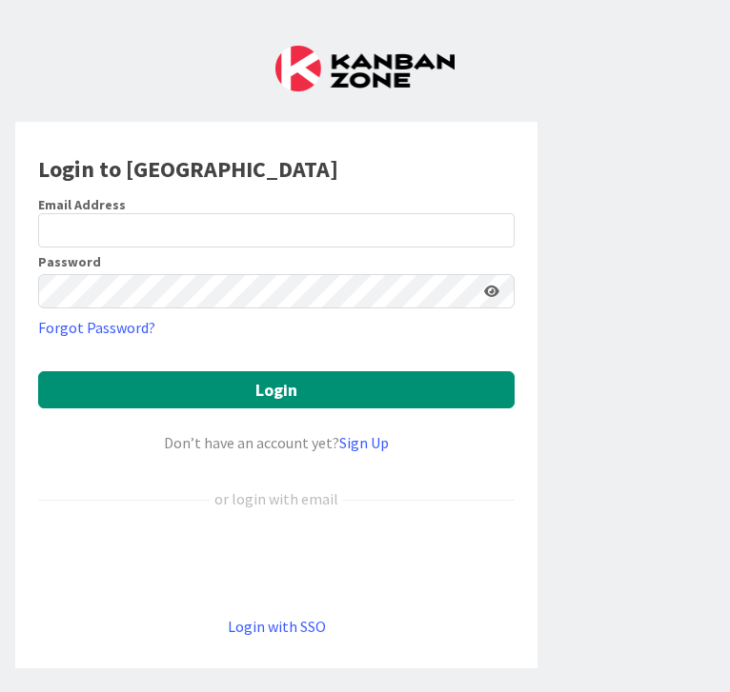 This screenshot has width=730, height=692. Describe the element at coordinates (364, 443) in the screenshot. I see `a: Sign Up` at that location.